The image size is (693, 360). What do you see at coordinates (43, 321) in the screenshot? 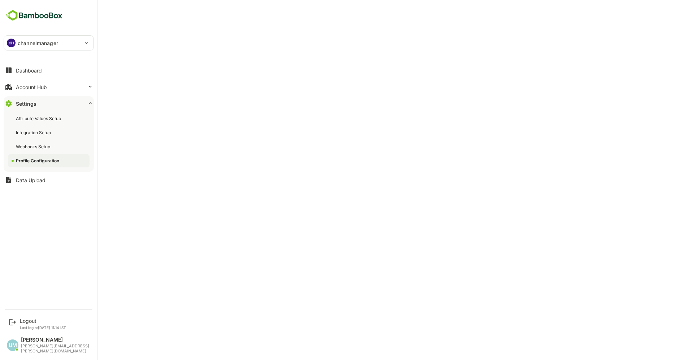
I see `div: Logout` at bounding box center [43, 321].